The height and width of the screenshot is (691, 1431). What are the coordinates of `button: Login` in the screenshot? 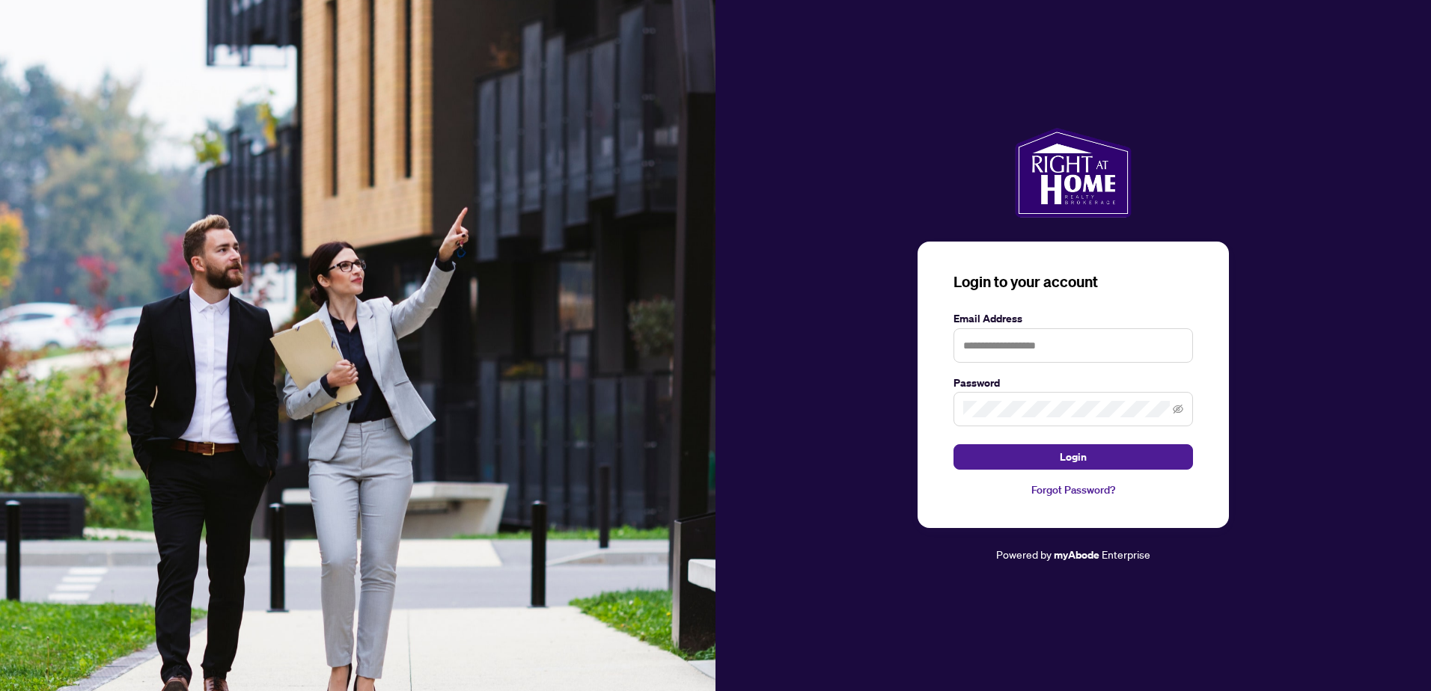 It's located at (1073, 457).